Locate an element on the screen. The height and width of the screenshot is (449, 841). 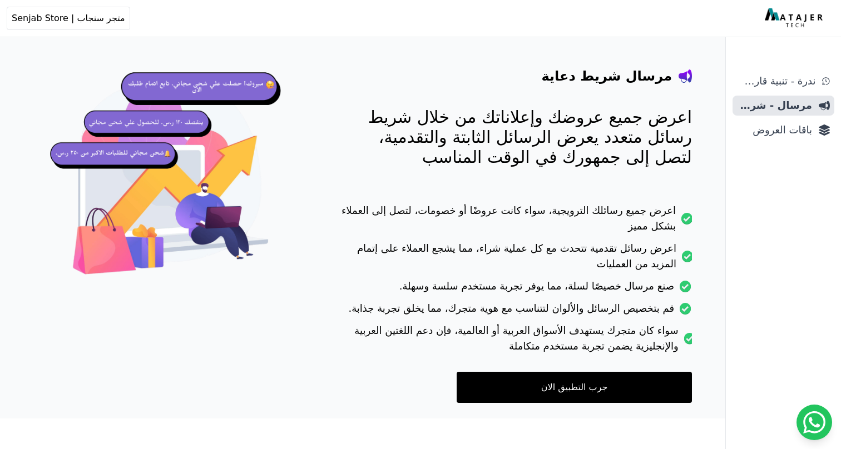
img: hero is located at coordinates (171, 182).